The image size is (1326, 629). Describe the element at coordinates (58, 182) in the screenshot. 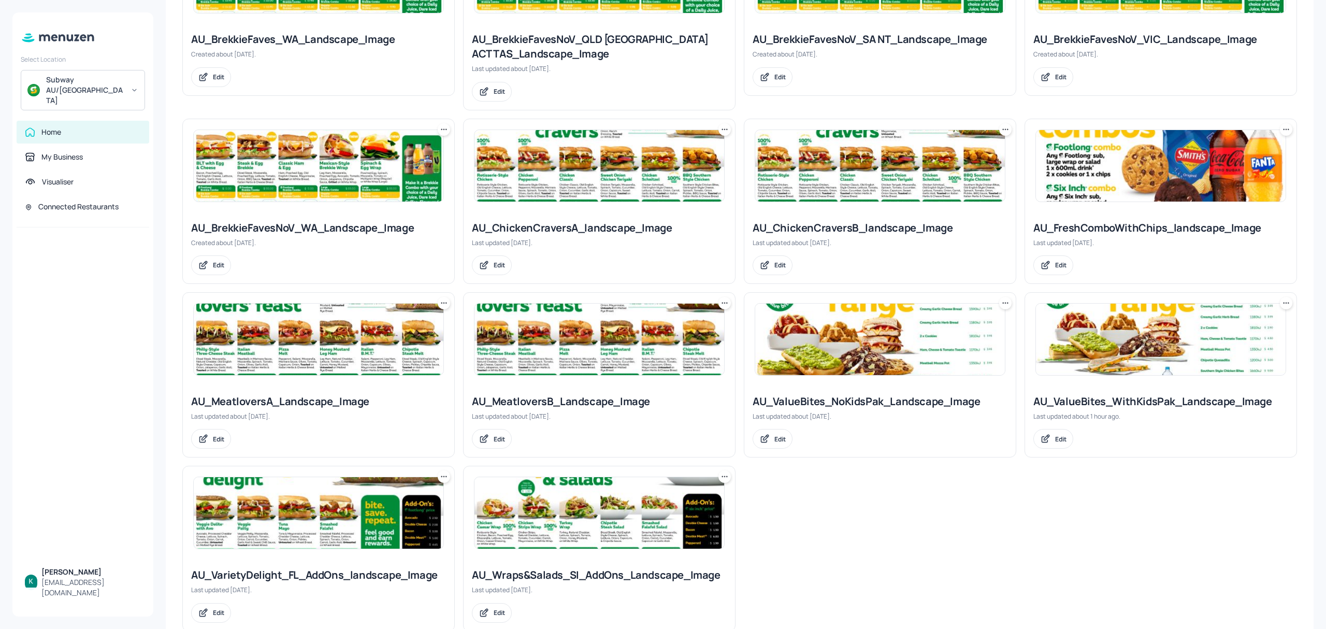

I see `div: Visualiser` at that location.